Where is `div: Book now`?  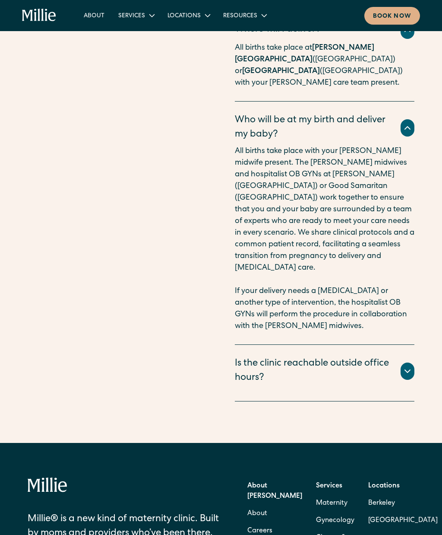 div: Book now is located at coordinates (392, 16).